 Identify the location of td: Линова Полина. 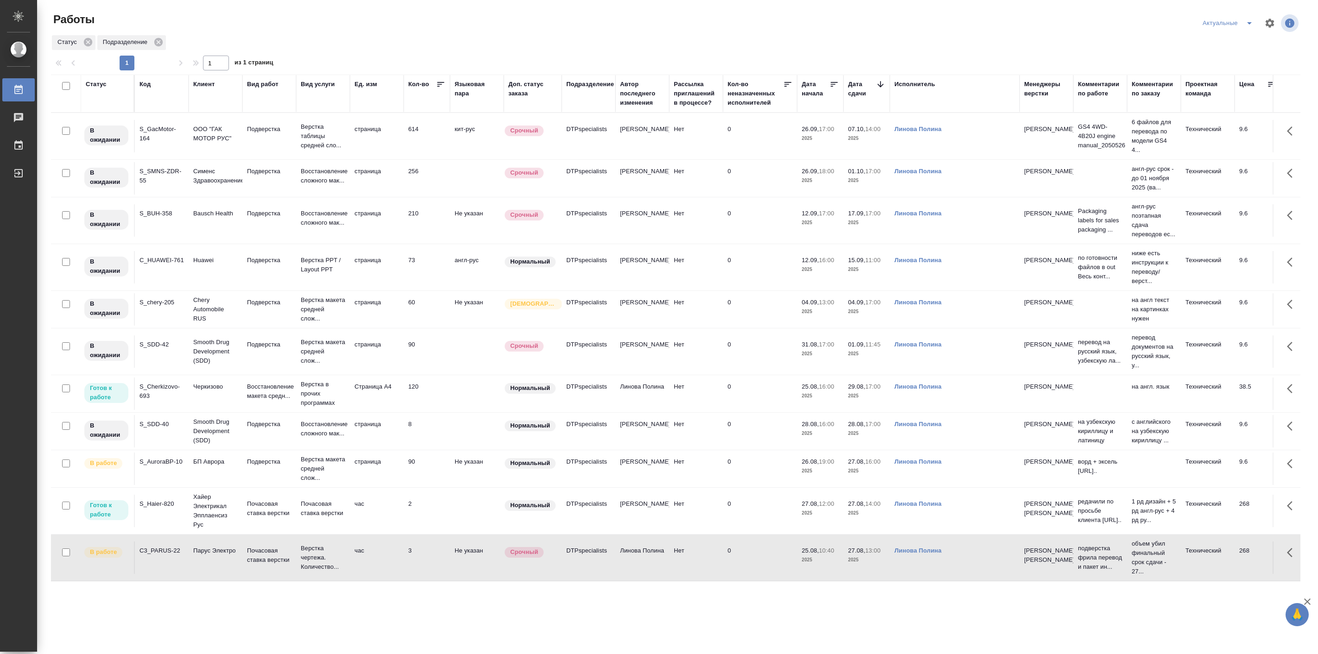
(642, 394).